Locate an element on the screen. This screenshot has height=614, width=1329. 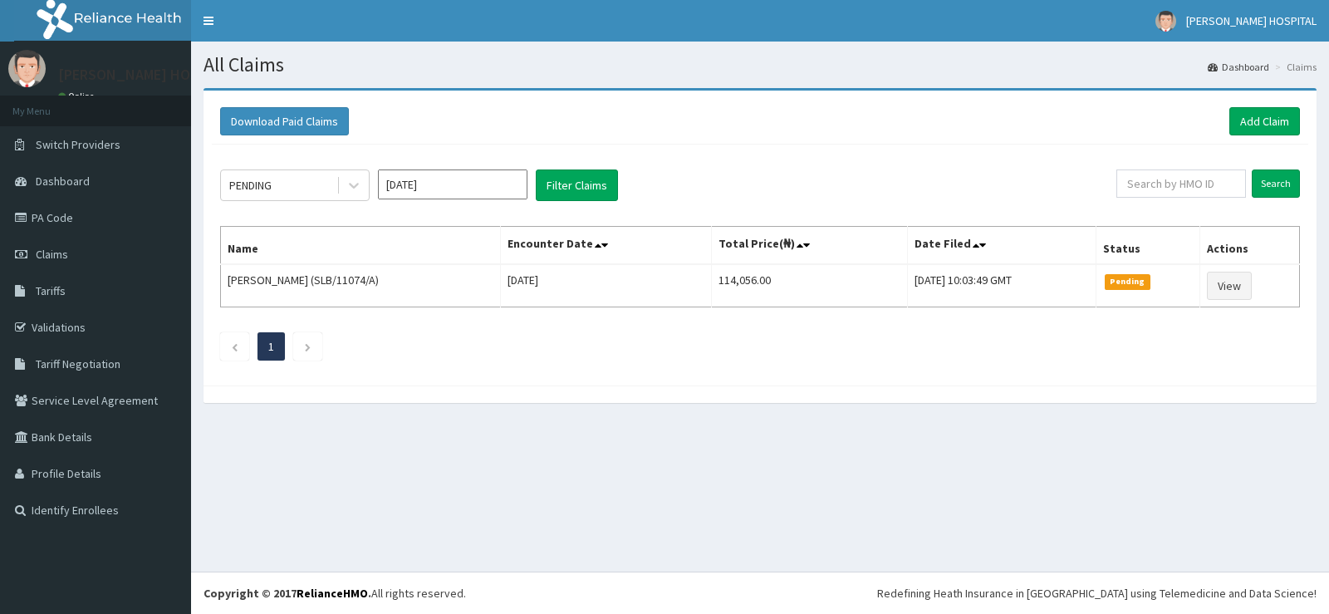
span: Tariffs is located at coordinates (51, 291).